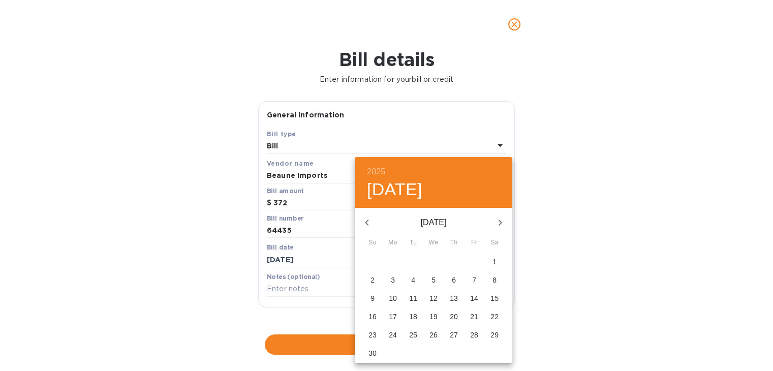 The height and width of the screenshot is (371, 773). I want to click on button: 7, so click(474, 281).